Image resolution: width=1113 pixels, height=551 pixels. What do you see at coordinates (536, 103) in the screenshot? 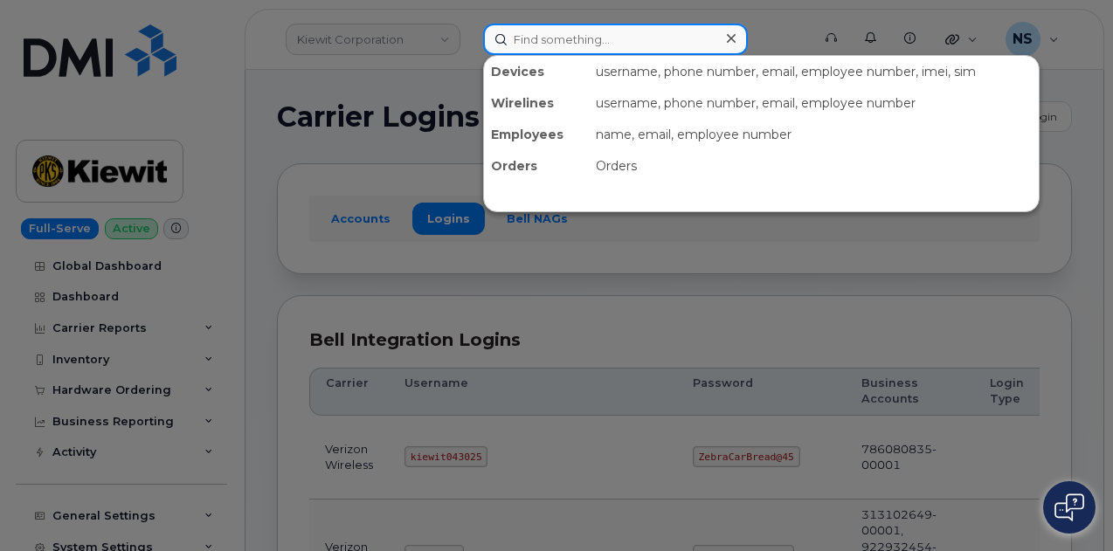
I see `div: Wirelines` at bounding box center [536, 103].